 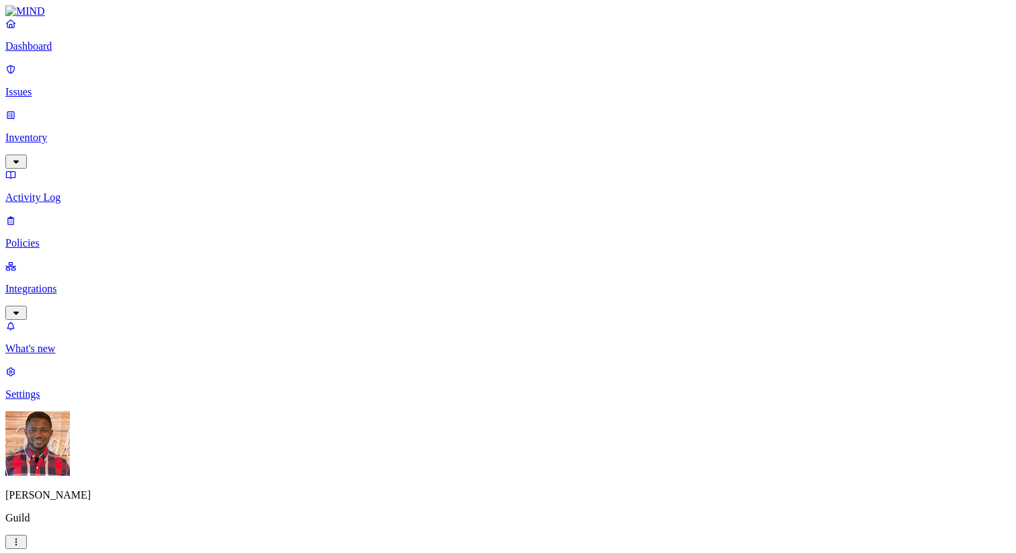 What do you see at coordinates (25, 11) in the screenshot?
I see `img: MIND` at bounding box center [25, 11].